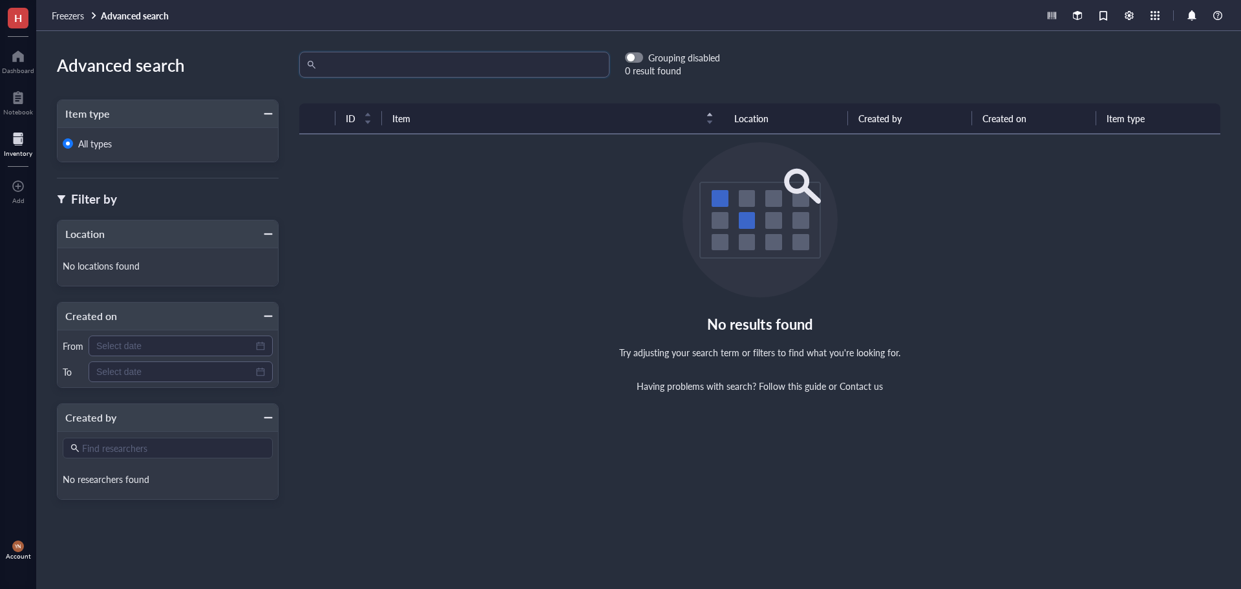 The height and width of the screenshot is (589, 1241). Describe the element at coordinates (73, 346) in the screenshot. I see `div: From` at that location.